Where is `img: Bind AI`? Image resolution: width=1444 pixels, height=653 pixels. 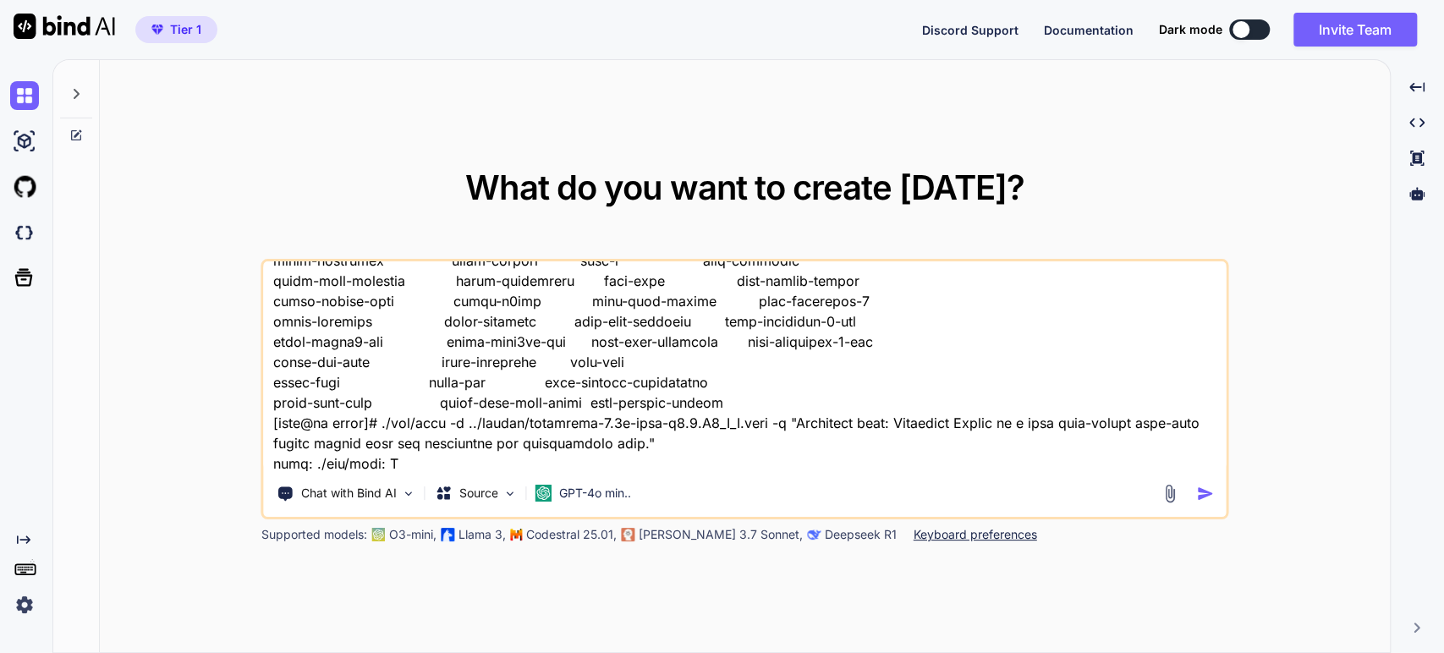 img: Bind AI is located at coordinates (64, 26).